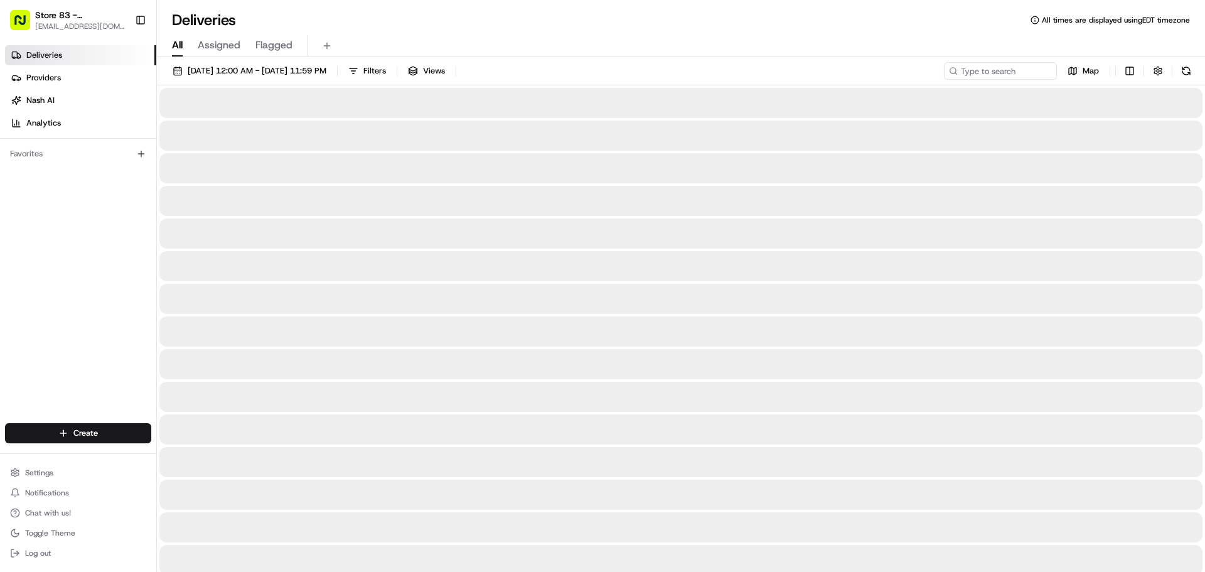 This screenshot has height=572, width=1205. I want to click on span: Flagged, so click(274, 45).